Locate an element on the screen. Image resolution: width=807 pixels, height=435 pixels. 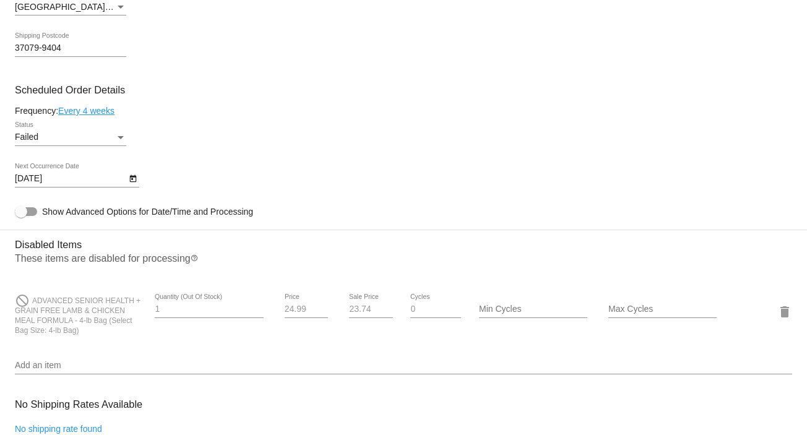
input: Cycles is located at coordinates (435, 309).